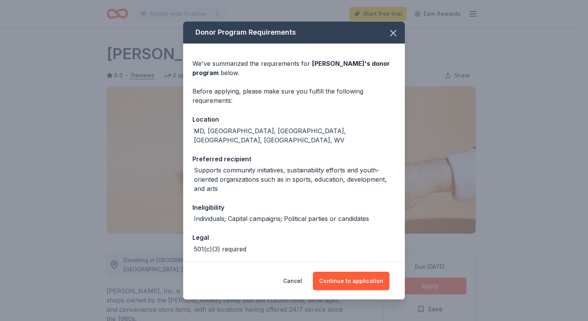 Image resolution: width=588 pixels, height=321 pixels. I want to click on div: Individuals; Capital campaigns; Political parties or candidates, so click(281, 219).